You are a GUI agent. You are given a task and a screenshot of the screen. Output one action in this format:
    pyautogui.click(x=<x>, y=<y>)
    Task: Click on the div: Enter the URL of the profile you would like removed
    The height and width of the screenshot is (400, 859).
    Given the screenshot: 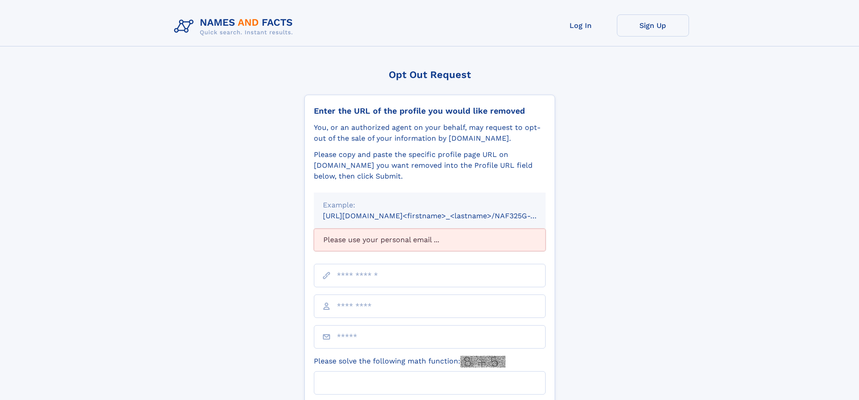 What is the action you would take?
    pyautogui.click(x=430, y=111)
    